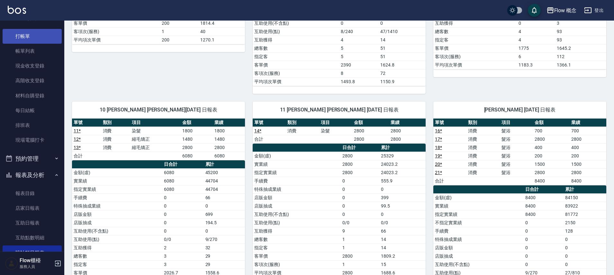 The image size is (614, 275). What do you see at coordinates (403, 265) in the screenshot?
I see `td: 15` at bounding box center [403, 265].